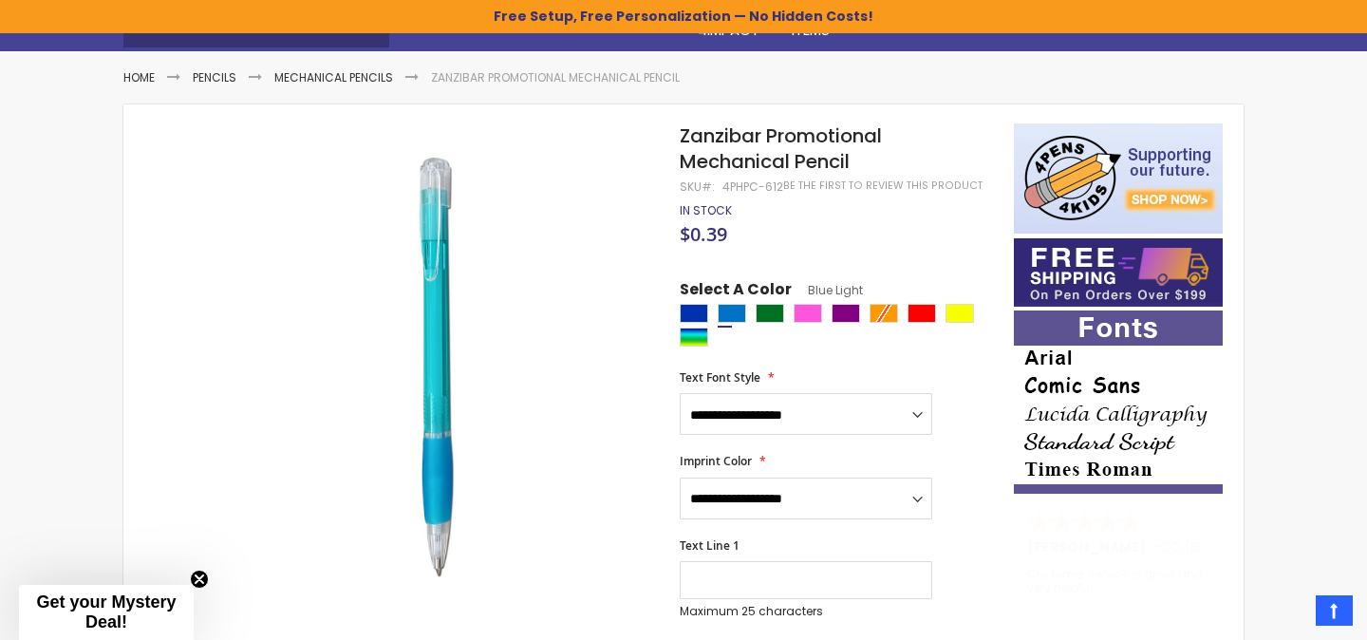 The image size is (1367, 640). I want to click on span: Zanzibar Promotional Mechanical Pencil, so click(780, 148).